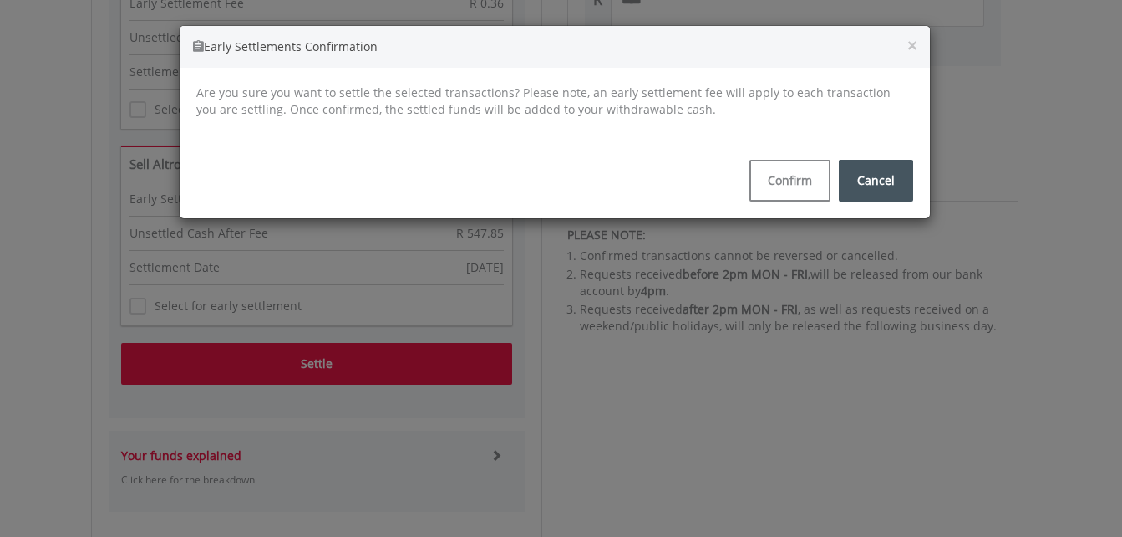 Image resolution: width=1122 pixels, height=537 pixels. I want to click on button: Close, so click(913, 45).